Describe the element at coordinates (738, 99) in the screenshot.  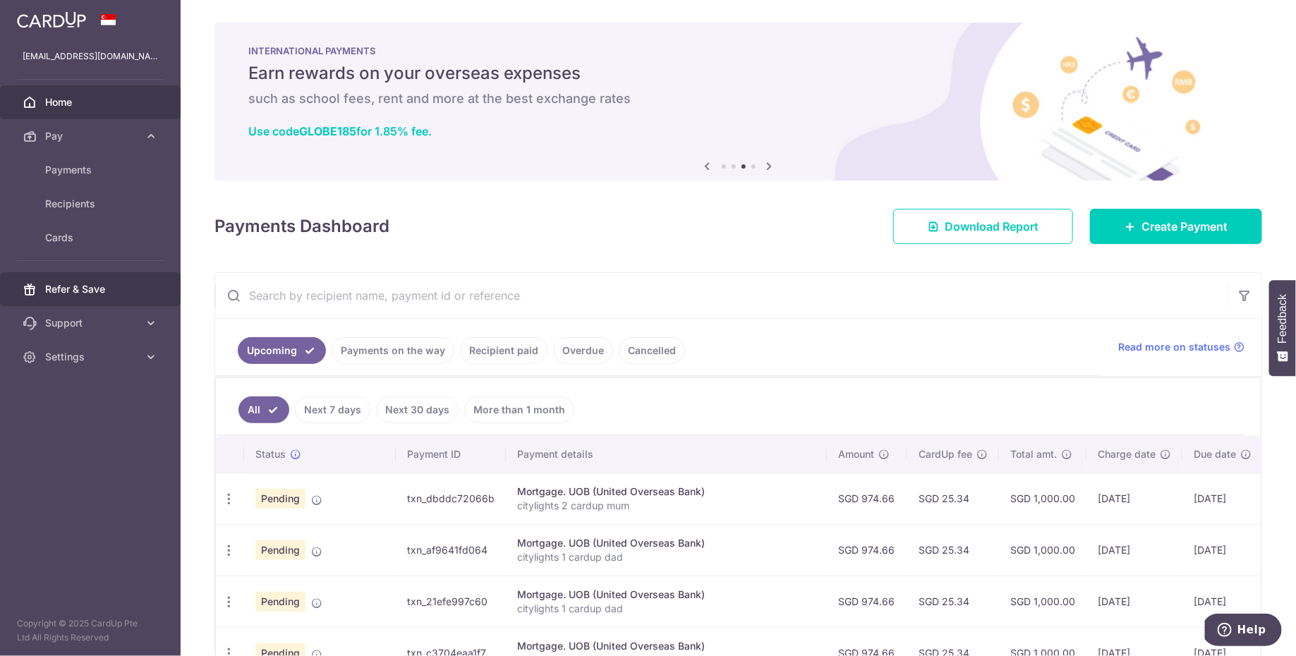
I see `h6: such as school fees, rent and more at the best exchange rates` at that location.